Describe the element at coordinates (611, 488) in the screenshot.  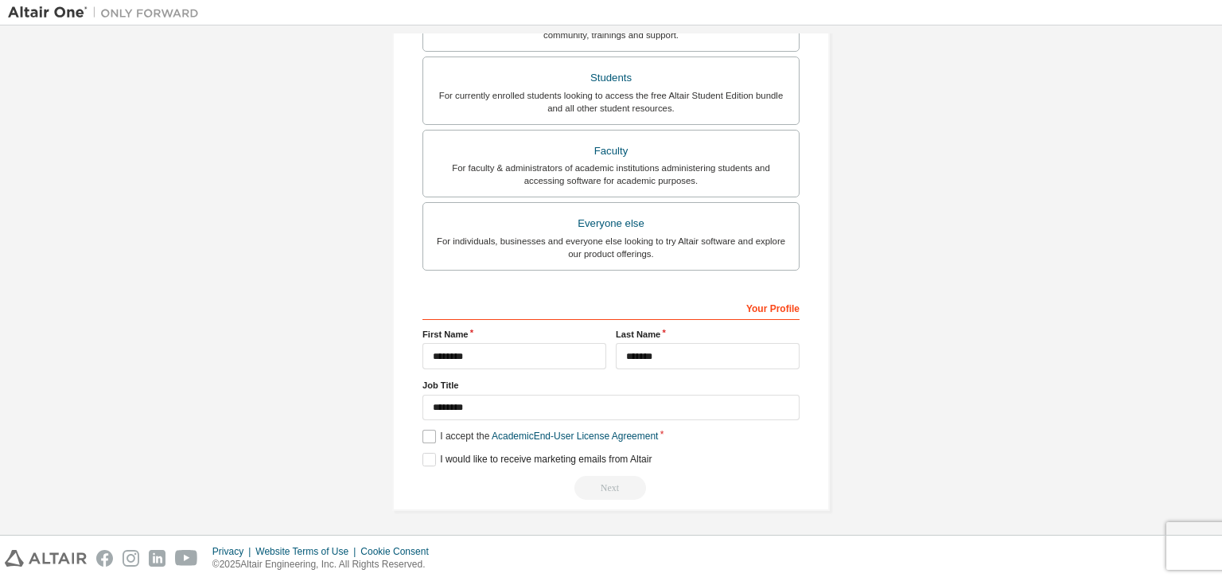
I see `div: Read and acccept EULA to continue` at that location.